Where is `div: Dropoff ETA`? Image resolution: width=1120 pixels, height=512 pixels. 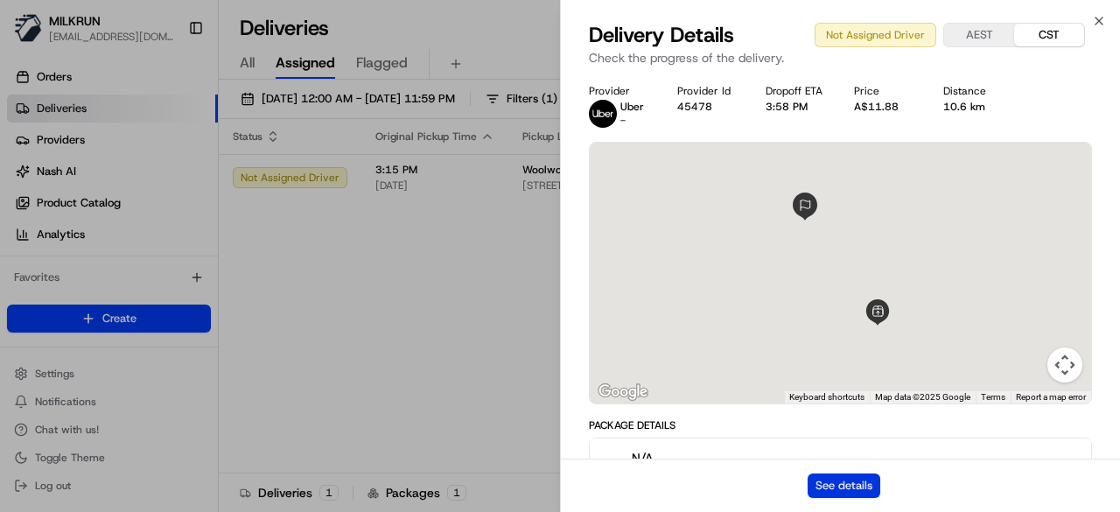
div: Dropoff ETA is located at coordinates (796, 91).